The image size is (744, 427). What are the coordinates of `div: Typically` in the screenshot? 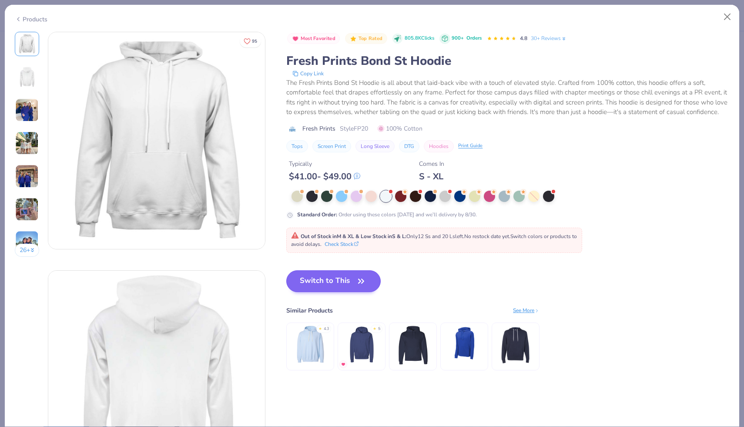 It's located at (325, 164).